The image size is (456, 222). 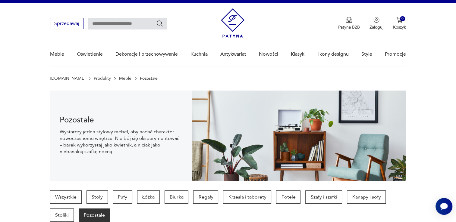 I want to click on p: Biurka, so click(x=176, y=197).